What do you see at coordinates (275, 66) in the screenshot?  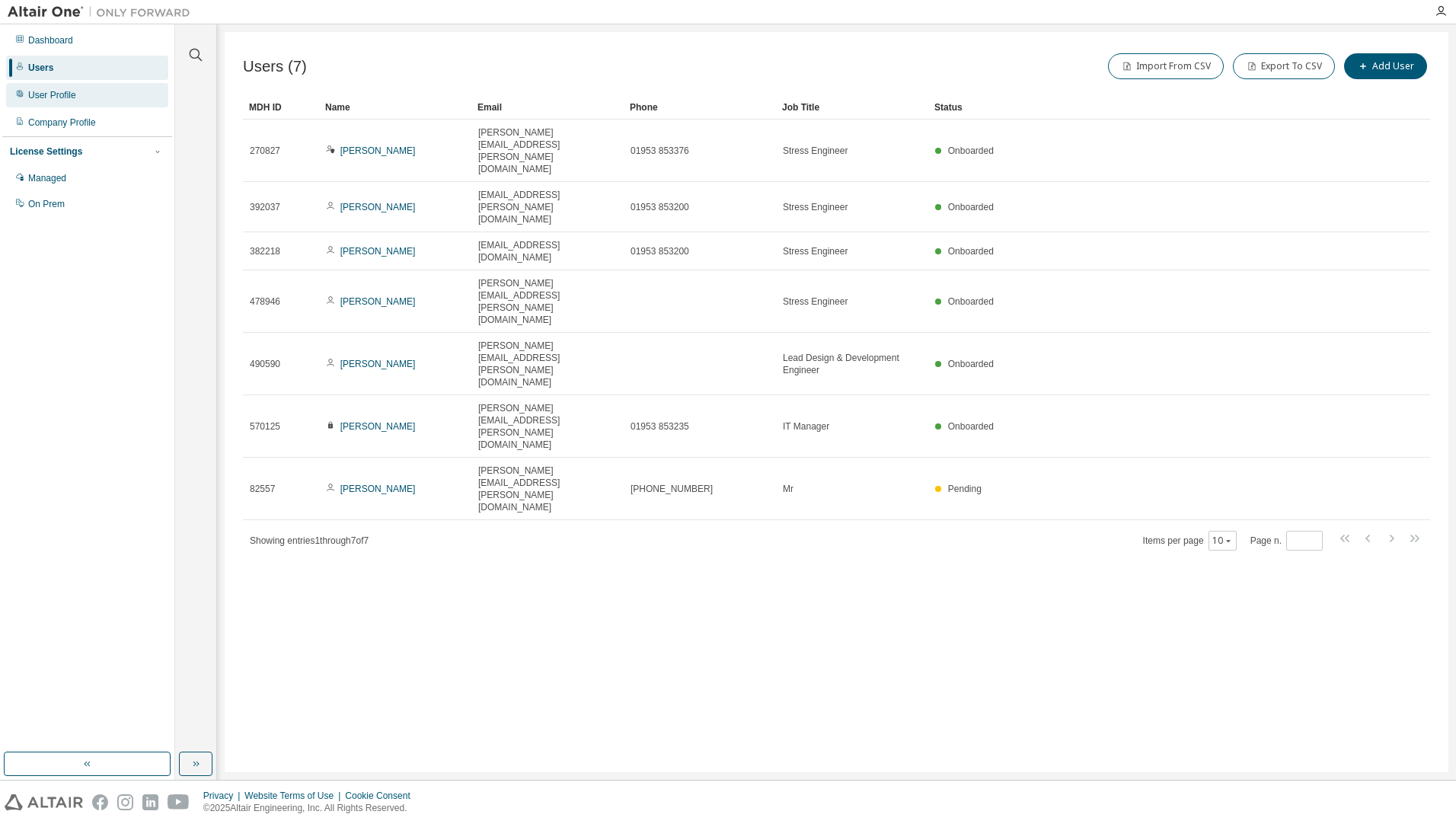 I see `span: Users (7)` at bounding box center [275, 66].